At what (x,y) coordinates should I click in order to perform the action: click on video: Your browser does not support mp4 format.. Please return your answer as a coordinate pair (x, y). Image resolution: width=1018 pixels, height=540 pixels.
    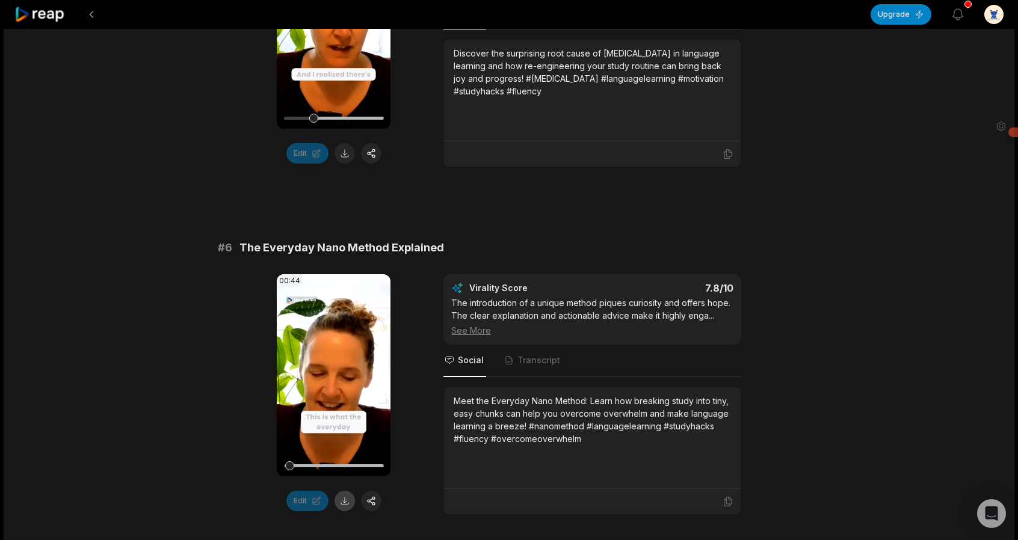
    Looking at the image, I should click on (333, 376).